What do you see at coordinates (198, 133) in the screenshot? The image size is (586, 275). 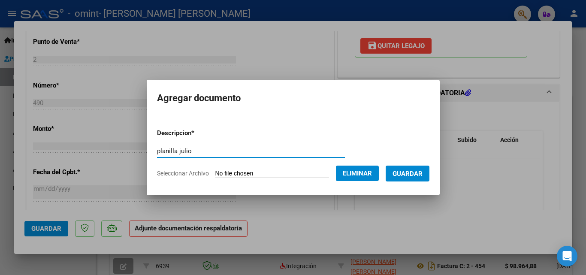 I see `p: Descripcion` at bounding box center [198, 133].